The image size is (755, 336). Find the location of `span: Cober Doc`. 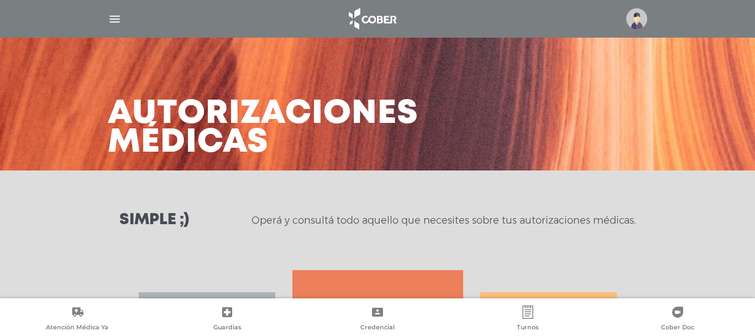

span: Cober Doc is located at coordinates (678, 328).